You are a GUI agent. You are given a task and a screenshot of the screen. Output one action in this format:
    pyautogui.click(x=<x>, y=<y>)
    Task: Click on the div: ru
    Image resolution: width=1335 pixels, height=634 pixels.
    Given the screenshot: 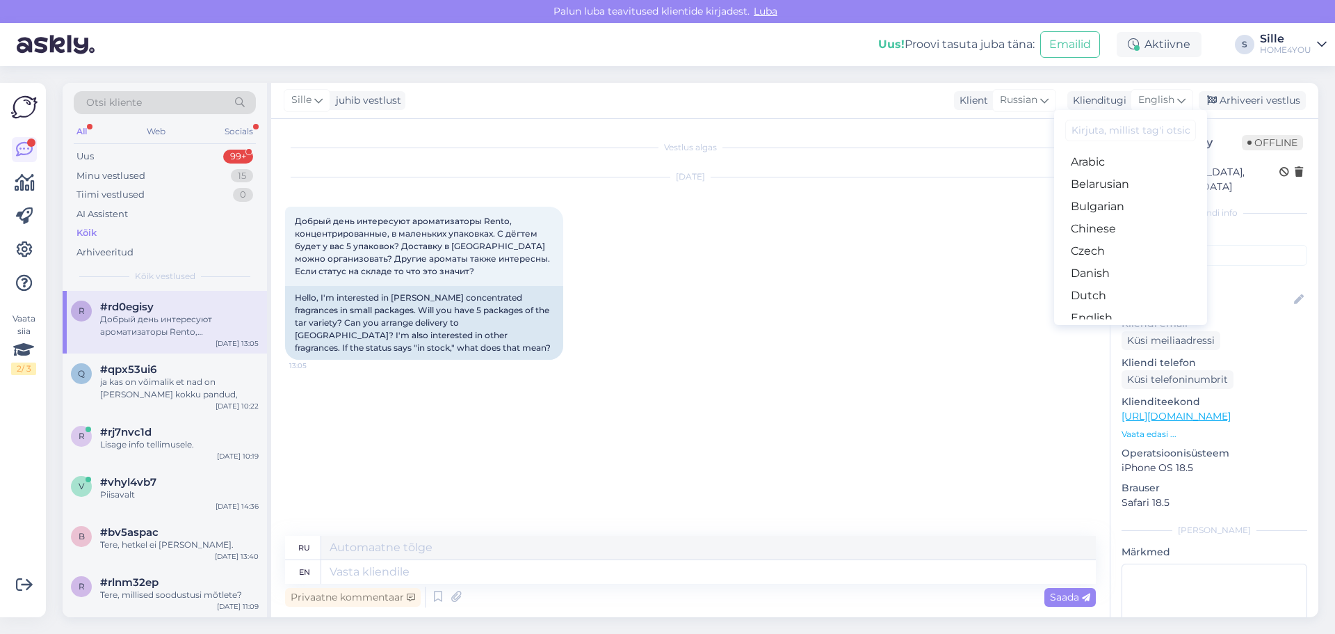 What is the action you would take?
    pyautogui.click(x=304, y=547)
    